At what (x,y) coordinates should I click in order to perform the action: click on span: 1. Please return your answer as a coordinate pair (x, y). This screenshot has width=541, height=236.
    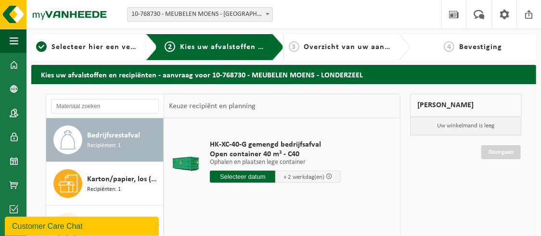
    Looking at the image, I should click on (41, 47).